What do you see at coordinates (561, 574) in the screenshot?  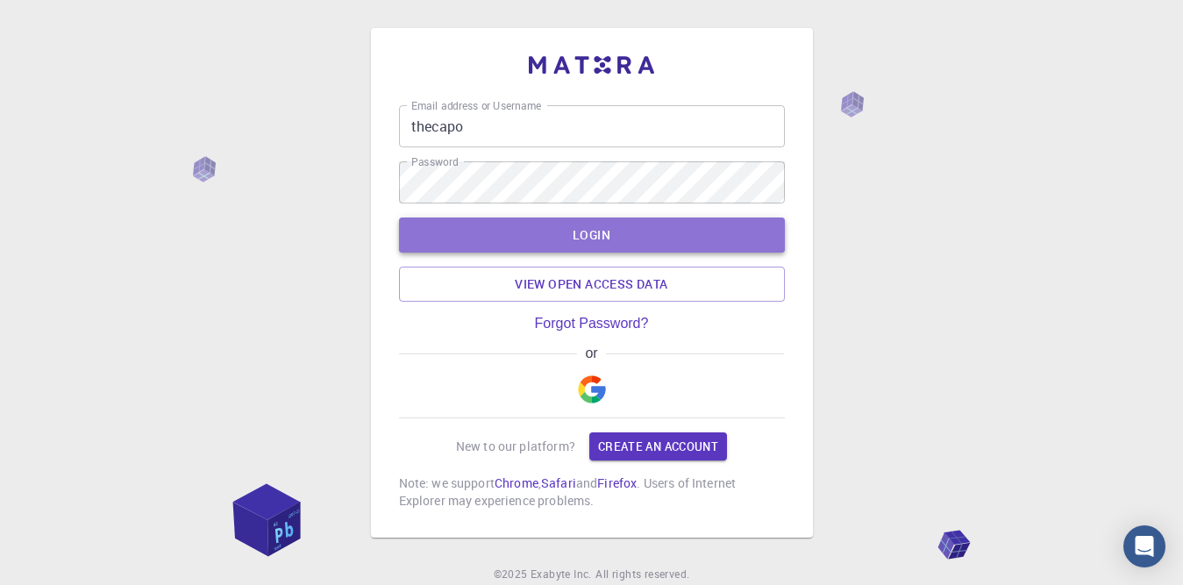 I see `span: Exabyte Inc.` at bounding box center [561, 574].